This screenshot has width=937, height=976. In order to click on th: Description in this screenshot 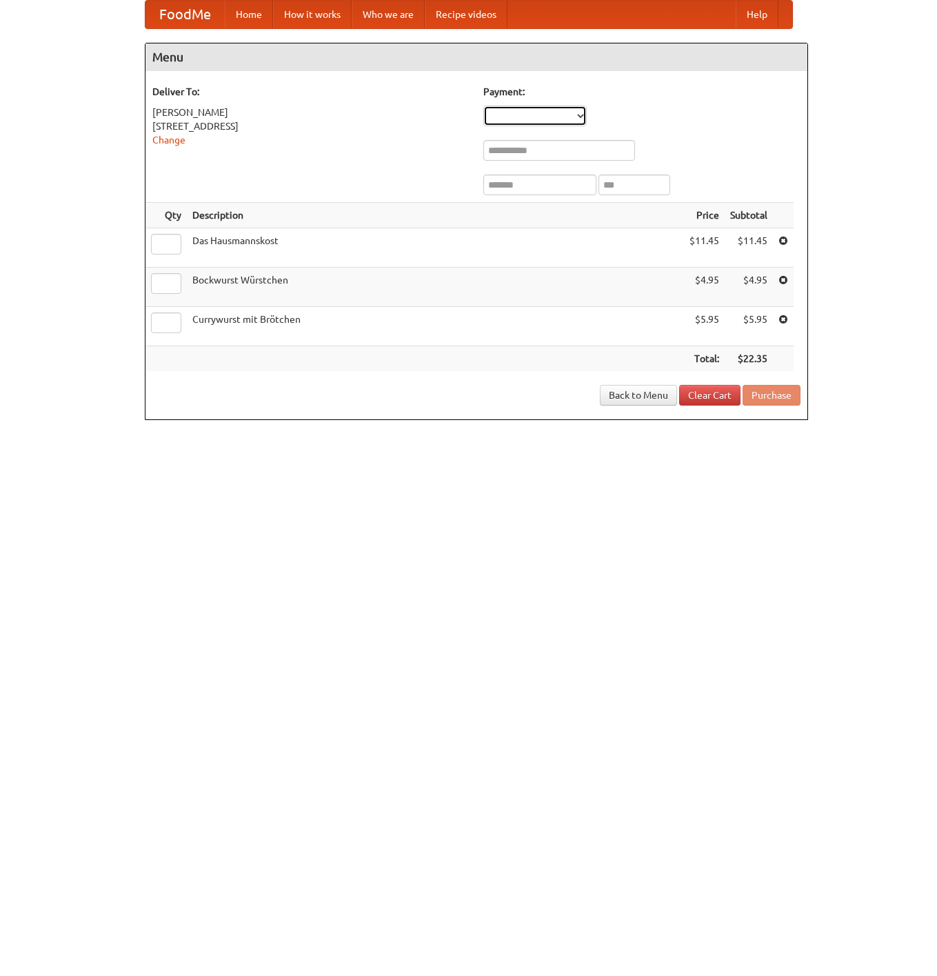, I will do `click(435, 215)`.